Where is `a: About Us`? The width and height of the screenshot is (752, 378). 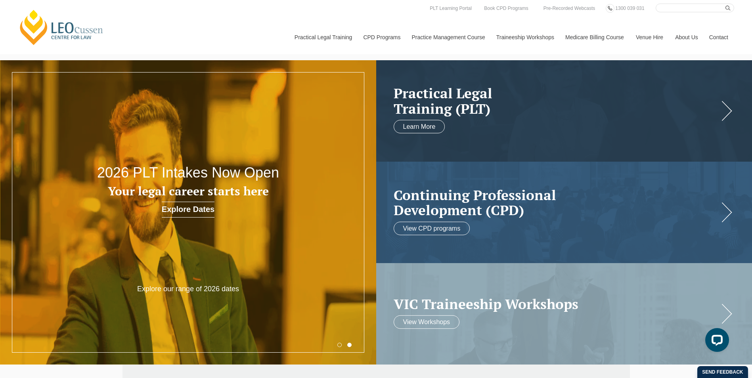 a: About Us is located at coordinates (686, 37).